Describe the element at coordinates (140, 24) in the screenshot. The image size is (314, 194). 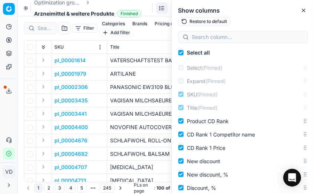
I see `button: Brands` at that location.